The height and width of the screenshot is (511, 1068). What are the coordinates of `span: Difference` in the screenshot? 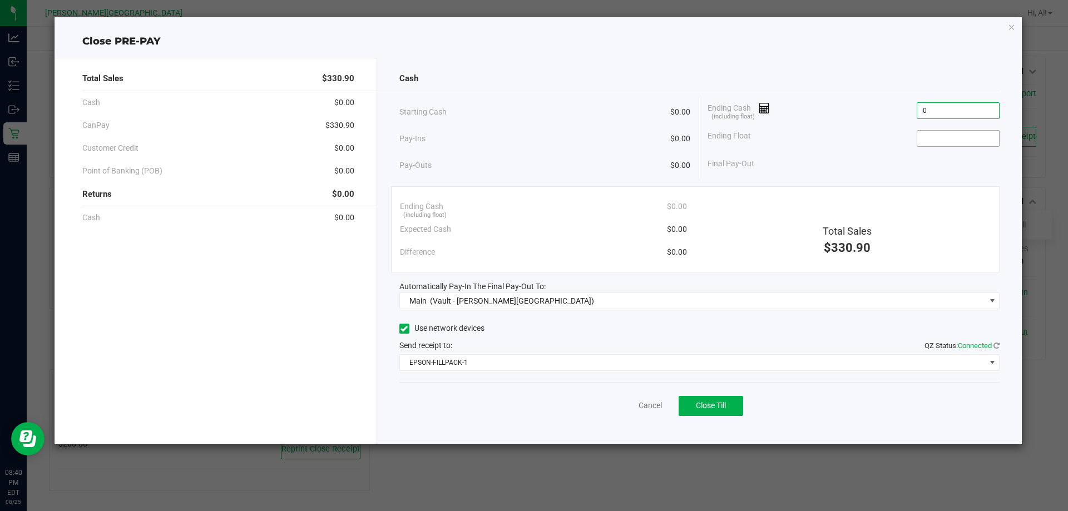 It's located at (417, 252).